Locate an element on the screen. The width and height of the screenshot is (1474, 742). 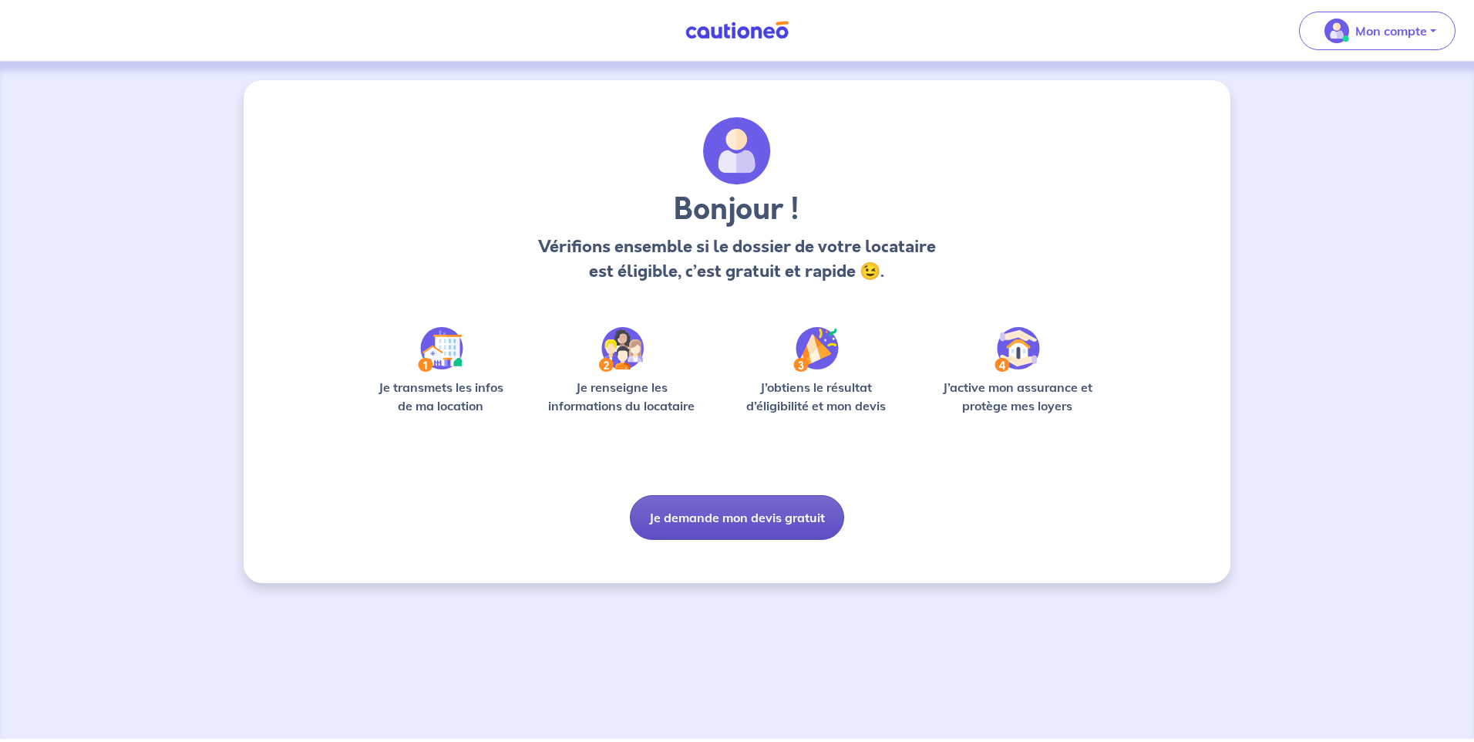
img: illu_account_valid_menu.svg is located at coordinates (1337, 31).